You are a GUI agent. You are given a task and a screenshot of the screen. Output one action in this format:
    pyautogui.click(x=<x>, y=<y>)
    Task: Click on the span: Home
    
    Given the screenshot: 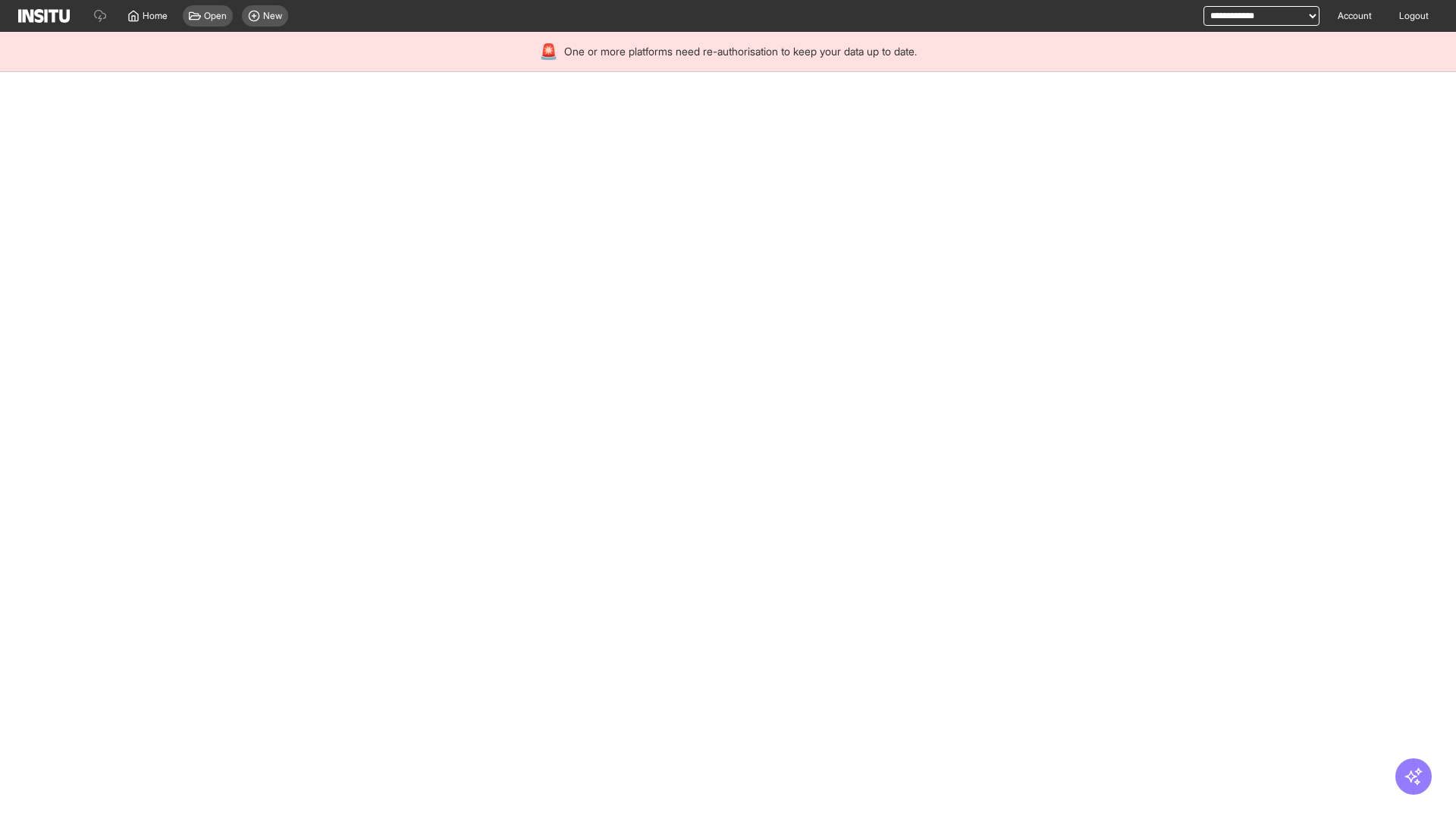 What is the action you would take?
    pyautogui.click(x=155, y=16)
    